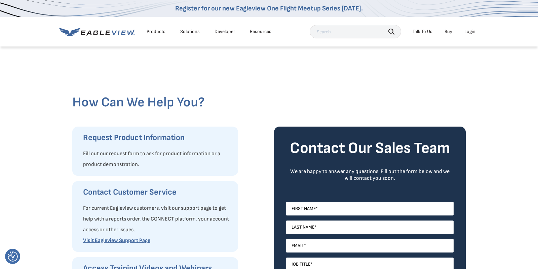 The width and height of the screenshot is (538, 269). What do you see at coordinates (13, 256) in the screenshot?
I see `img: Revisit consent button` at bounding box center [13, 256].